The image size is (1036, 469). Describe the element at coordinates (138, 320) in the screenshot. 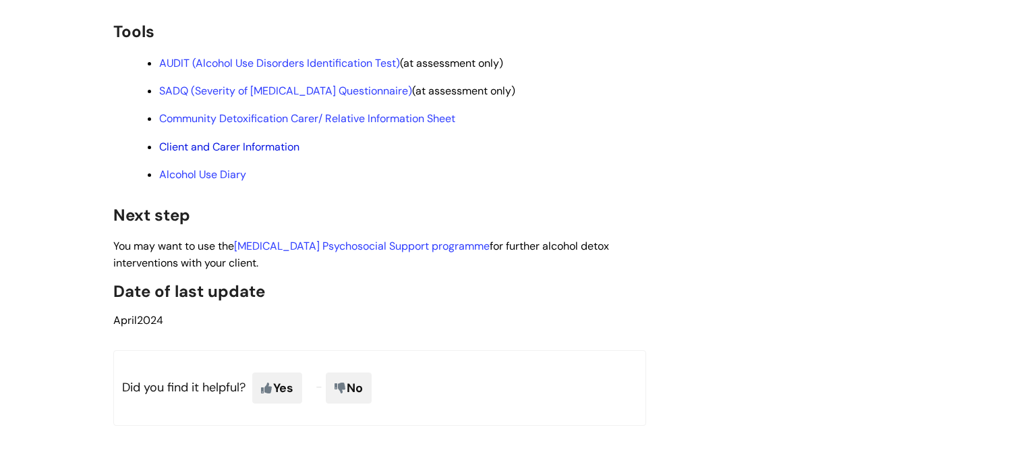

I see `span: 2024` at that location.